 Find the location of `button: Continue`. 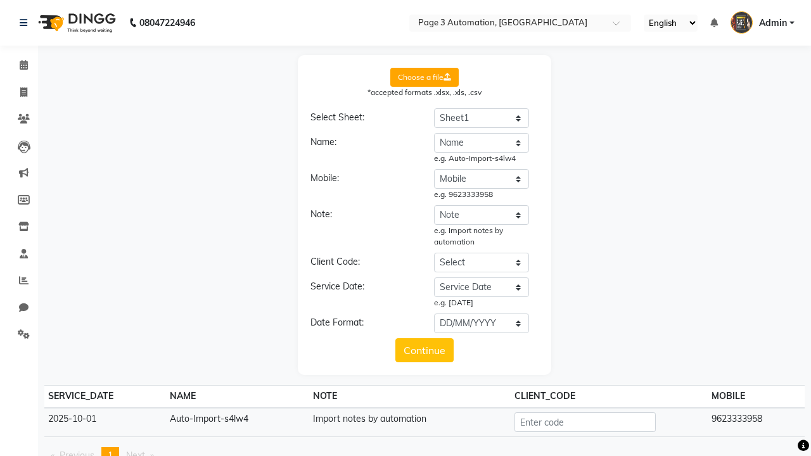

button: Continue is located at coordinates (425, 350).